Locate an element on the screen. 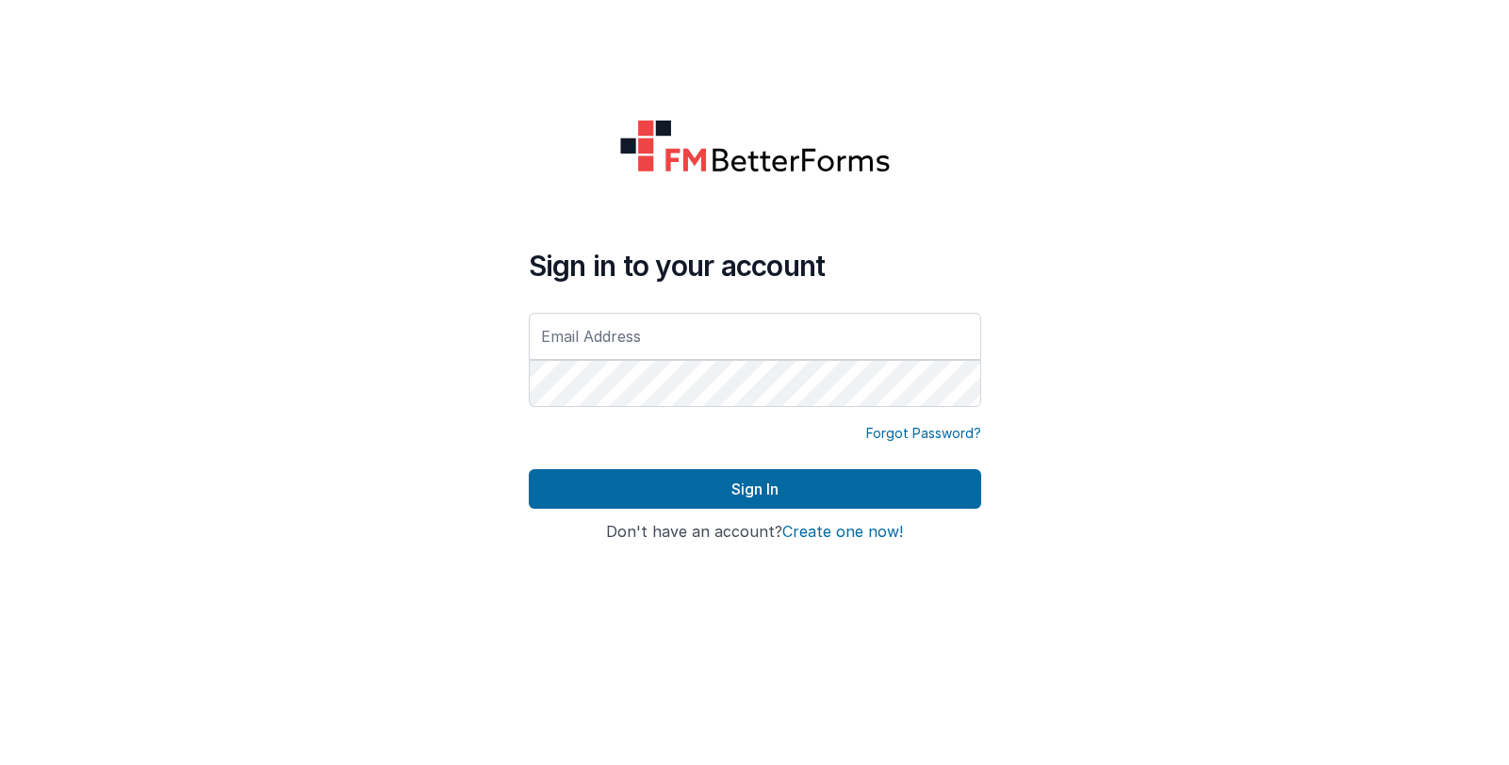 This screenshot has height=765, width=1509. button: Create one now! is located at coordinates (842, 532).